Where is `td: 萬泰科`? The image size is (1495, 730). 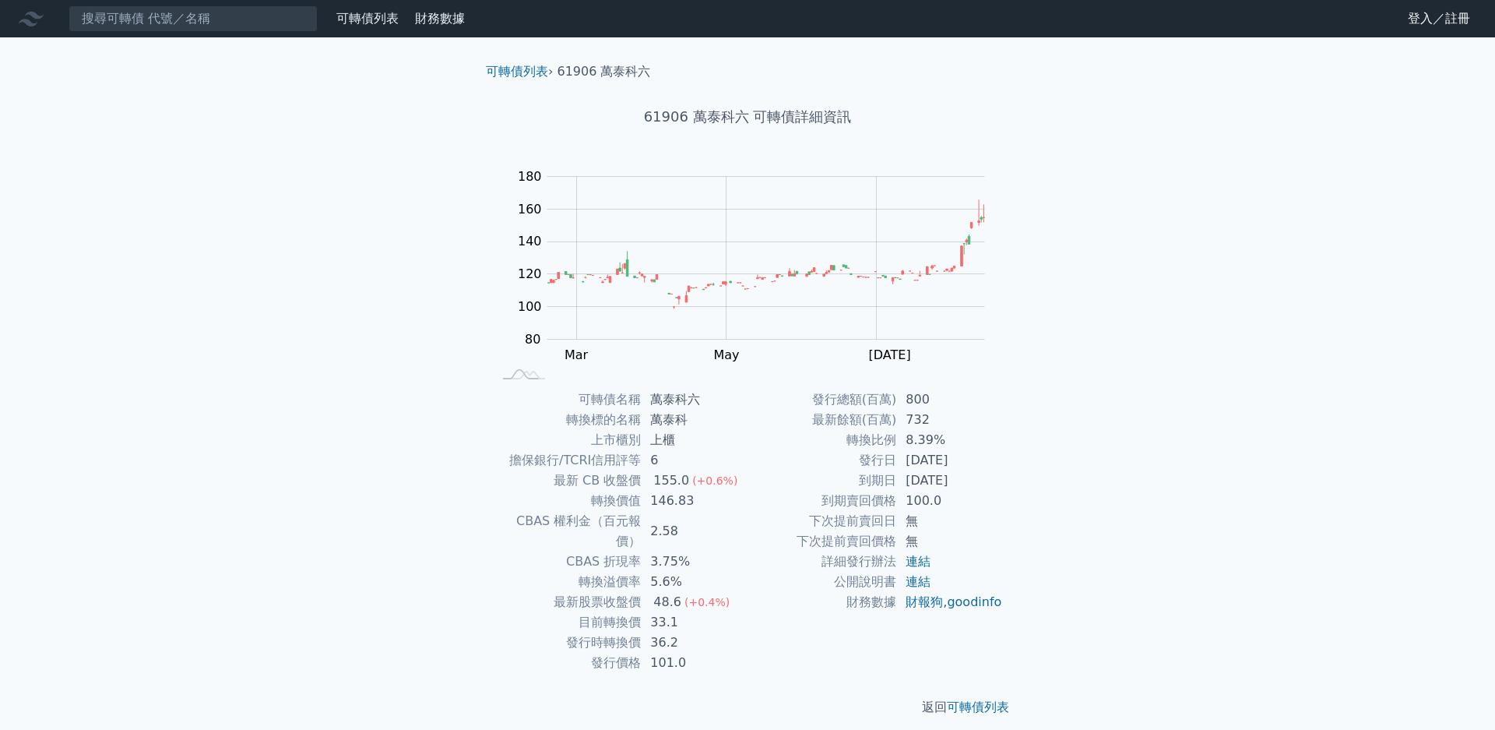 td: 萬泰科 is located at coordinates (694, 420).